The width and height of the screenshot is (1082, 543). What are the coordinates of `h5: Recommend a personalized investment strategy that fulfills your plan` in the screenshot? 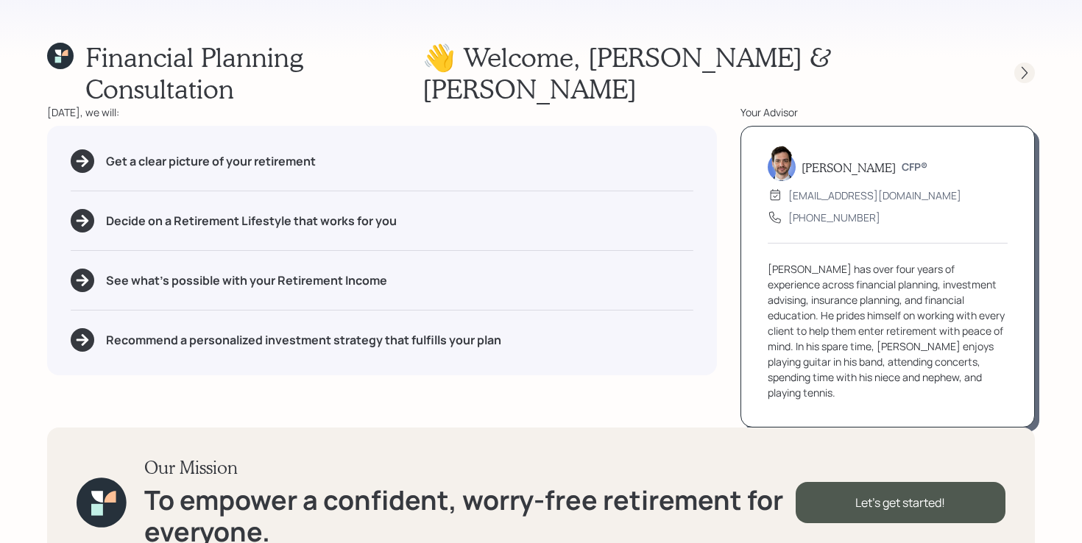 It's located at (303, 340).